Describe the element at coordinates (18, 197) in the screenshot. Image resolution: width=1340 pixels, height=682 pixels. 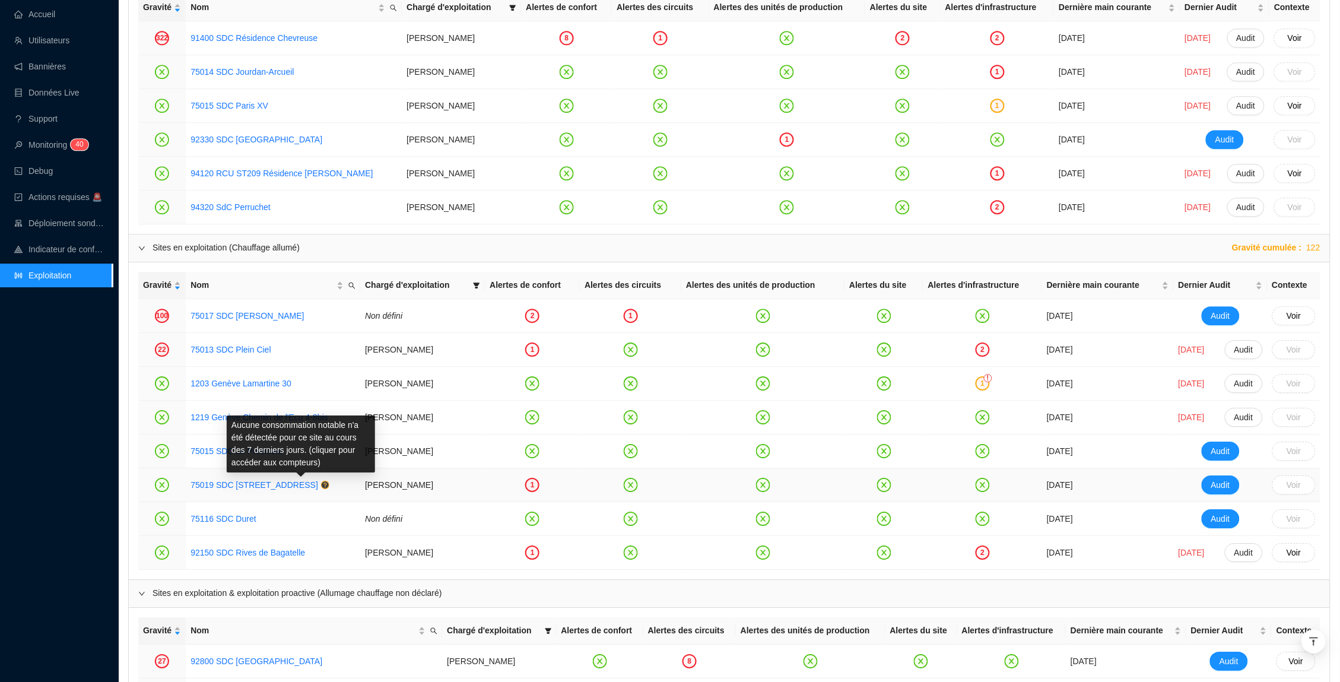
I see `span: check-square` at that location.